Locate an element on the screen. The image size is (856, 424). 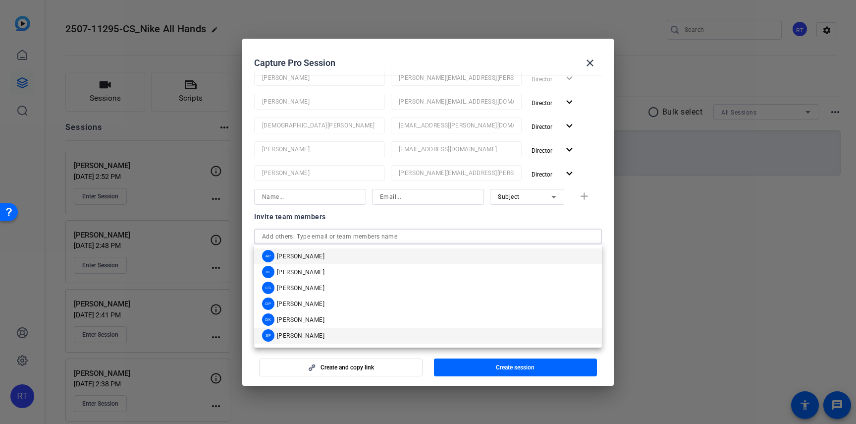
div: SF is located at coordinates (268, 335).